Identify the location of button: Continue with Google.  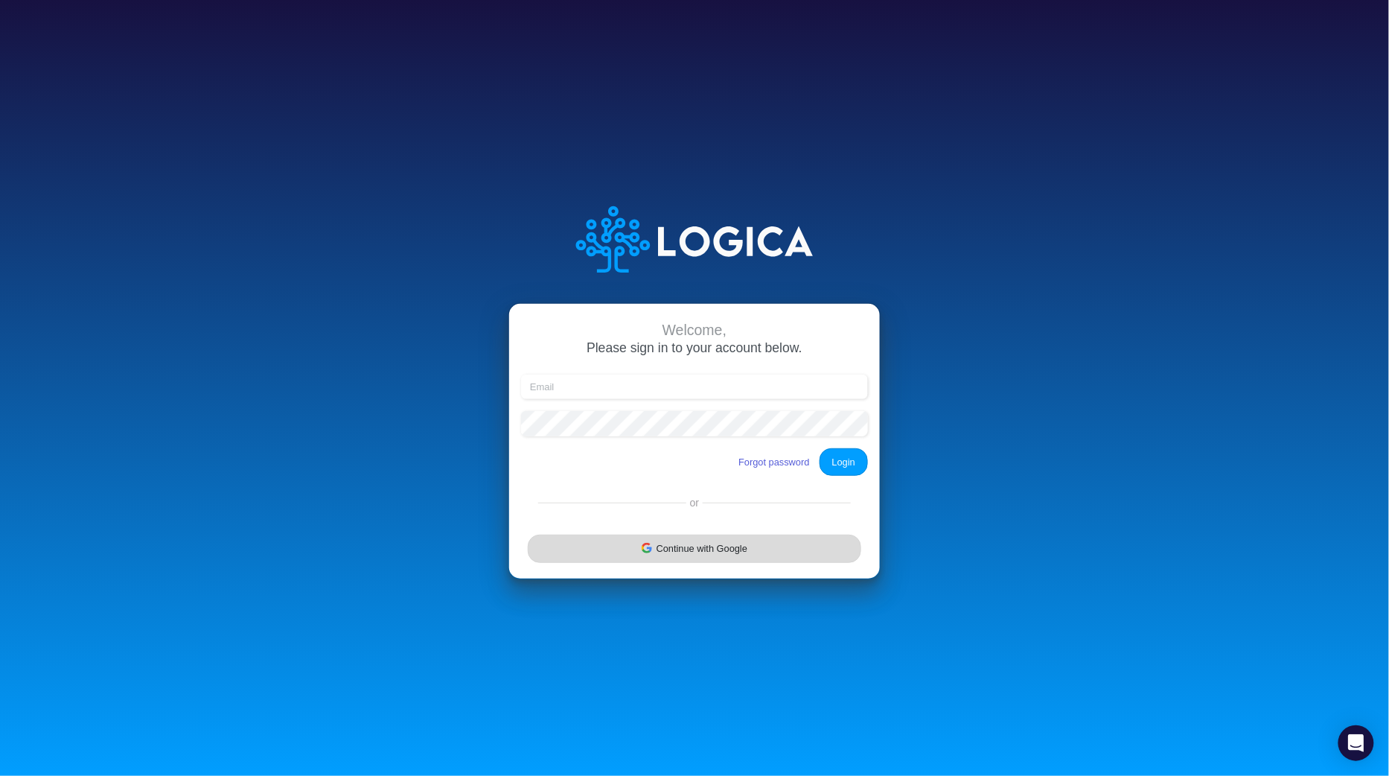
(694, 548).